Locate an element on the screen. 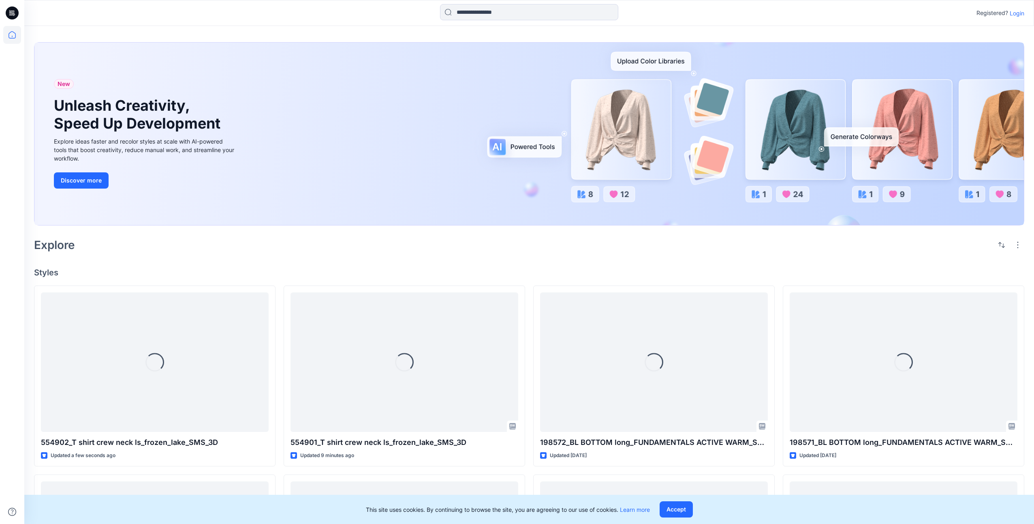 This screenshot has height=524, width=1034. p: 198571_BL BOTTOM long_FUNDAMENTALS ACTIVE WARM_SMS_3D is located at coordinates (904, 442).